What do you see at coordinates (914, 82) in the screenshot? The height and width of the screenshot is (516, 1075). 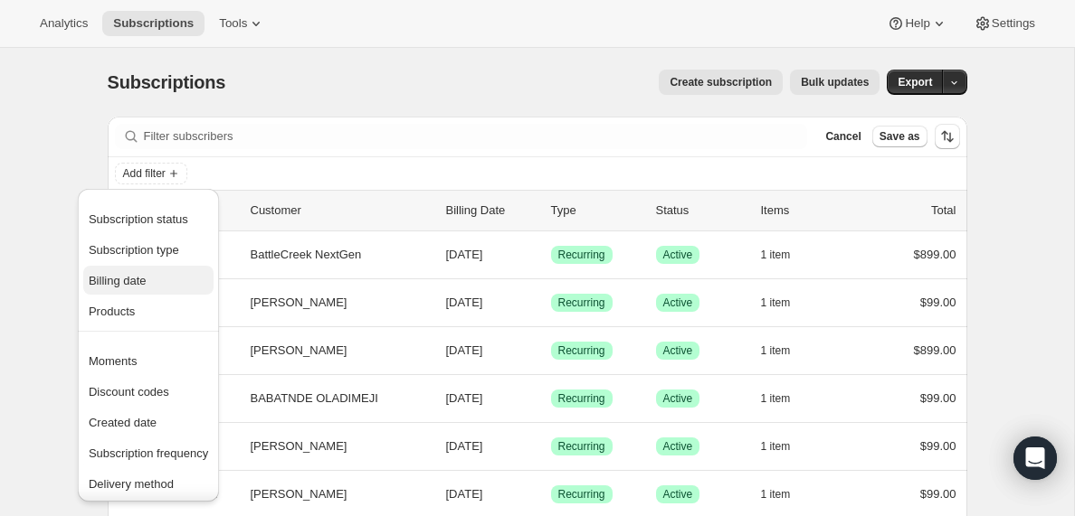 I see `button: Export` at bounding box center [914, 82].